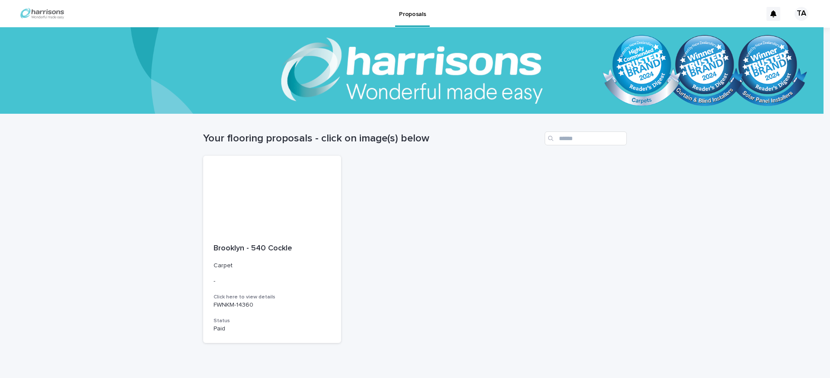  I want to click on div: Search, so click(586, 138).